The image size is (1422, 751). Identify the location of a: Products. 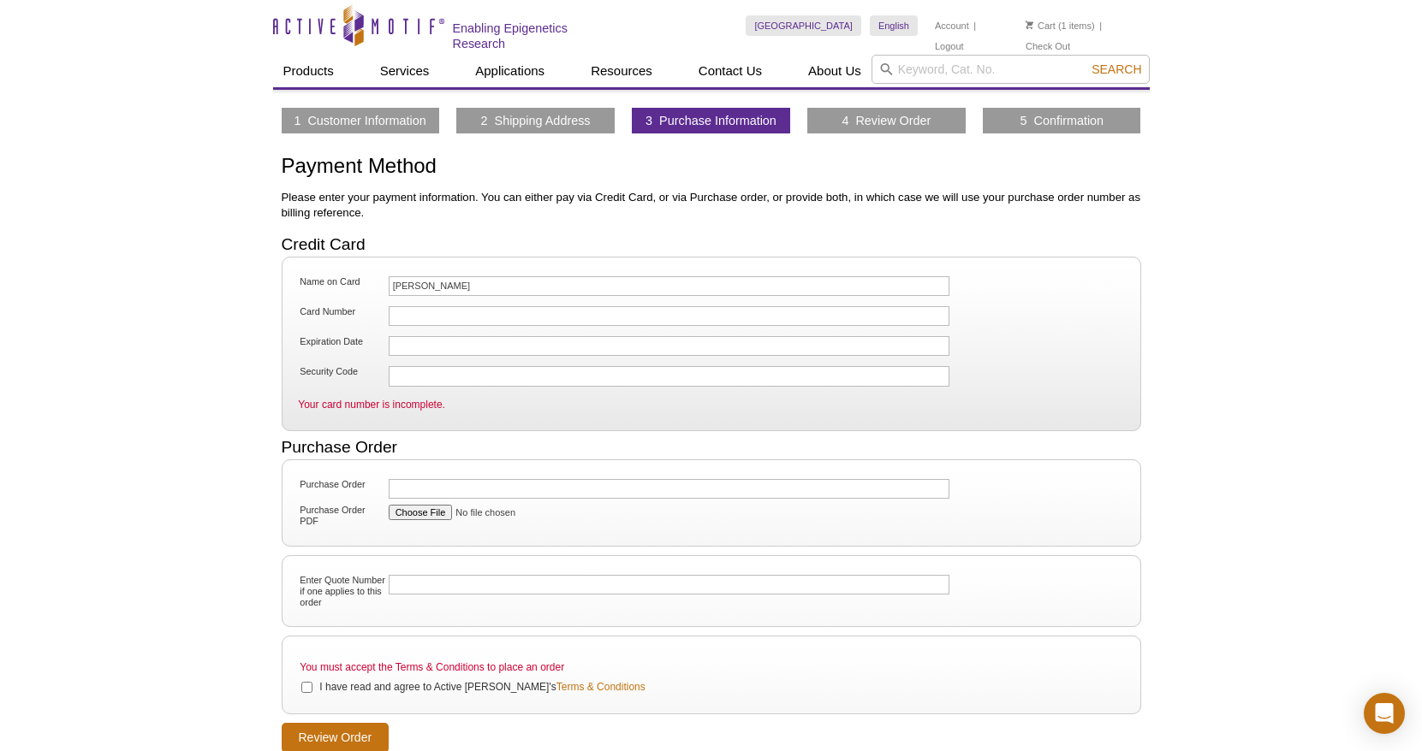
(308, 71).